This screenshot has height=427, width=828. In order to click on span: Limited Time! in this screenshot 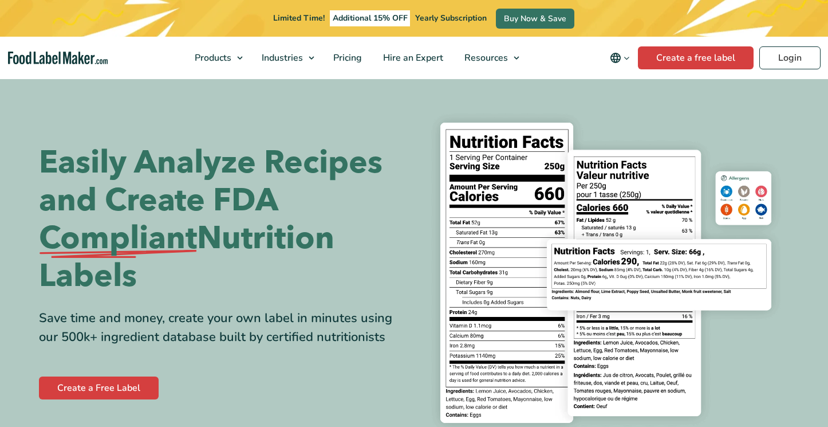, I will do `click(299, 18)`.